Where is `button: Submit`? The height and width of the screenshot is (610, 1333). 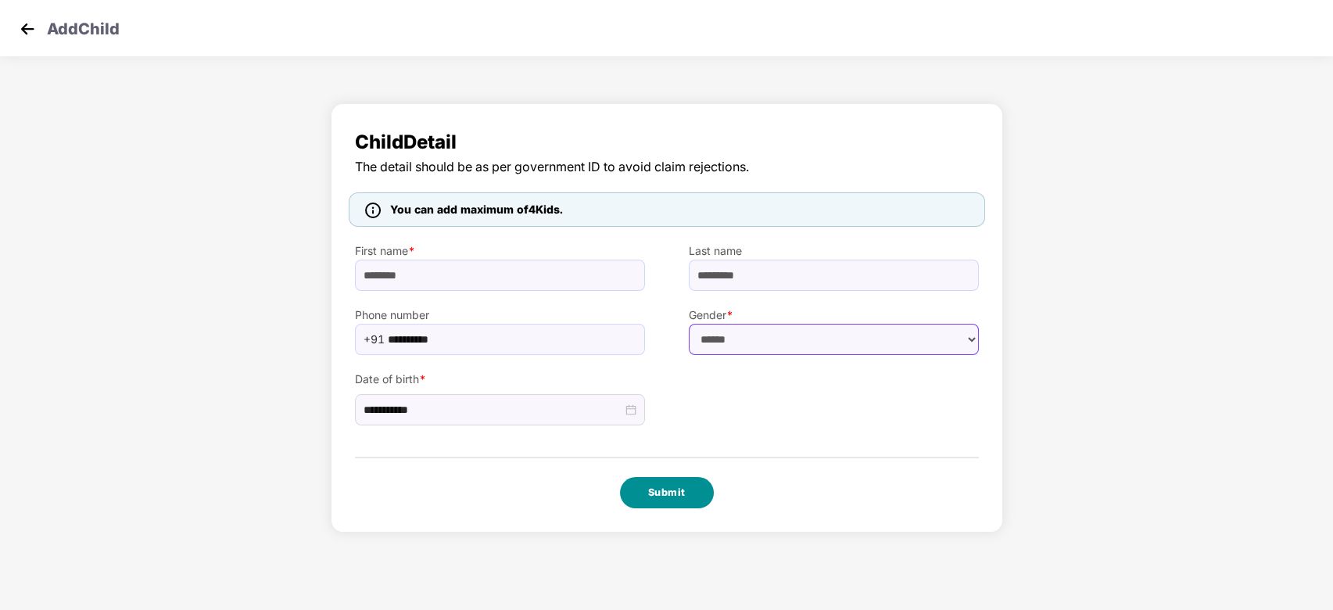 button: Submit is located at coordinates (667, 493).